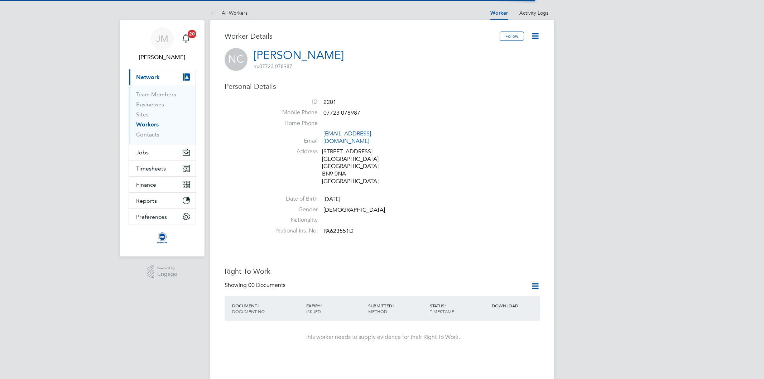 The width and height of the screenshot is (764, 379). Describe the element at coordinates (162, 238) in the screenshot. I see `a: Go to home page` at that location.